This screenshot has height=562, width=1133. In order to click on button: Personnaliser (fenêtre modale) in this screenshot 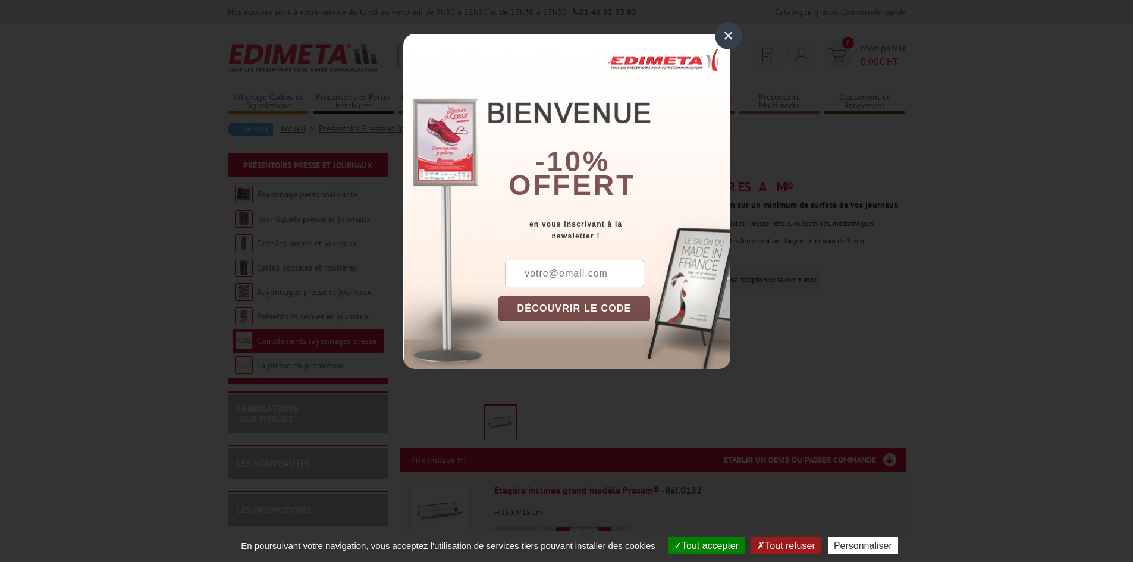, I will do `click(863, 545)`.